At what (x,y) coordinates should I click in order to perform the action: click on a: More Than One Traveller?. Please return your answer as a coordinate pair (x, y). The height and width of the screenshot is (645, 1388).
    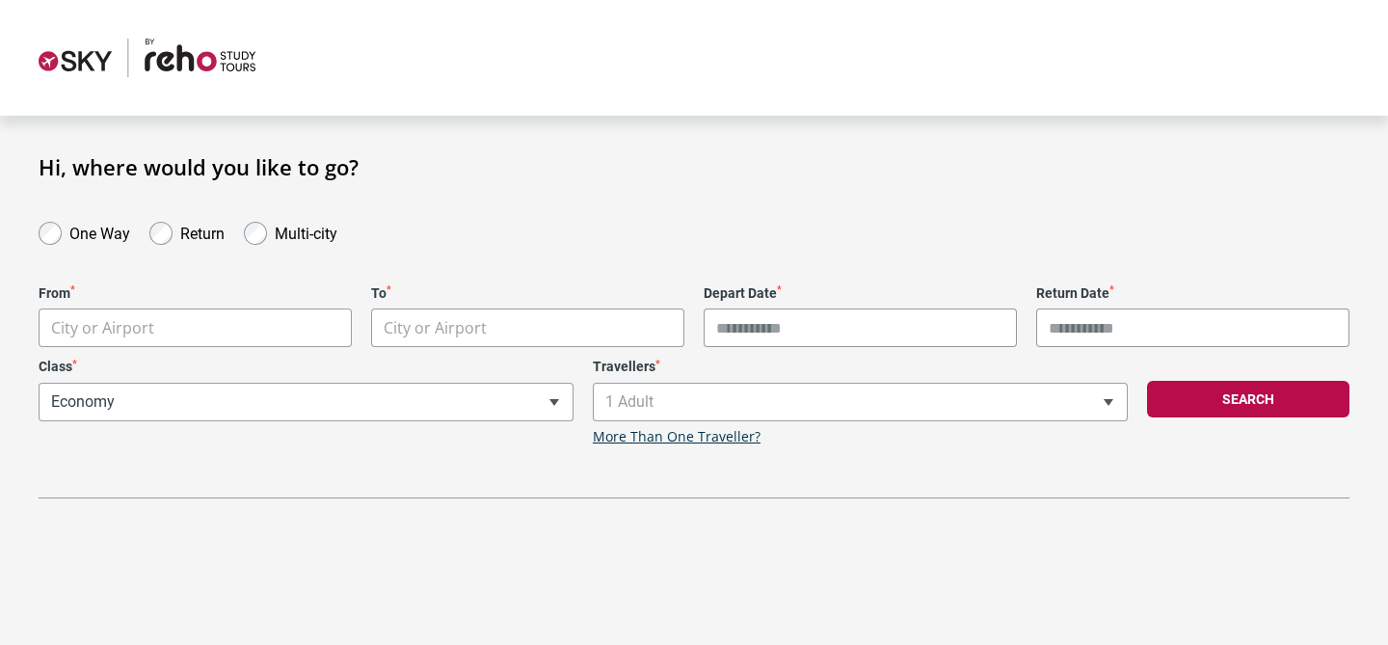
    Looking at the image, I should click on (676, 437).